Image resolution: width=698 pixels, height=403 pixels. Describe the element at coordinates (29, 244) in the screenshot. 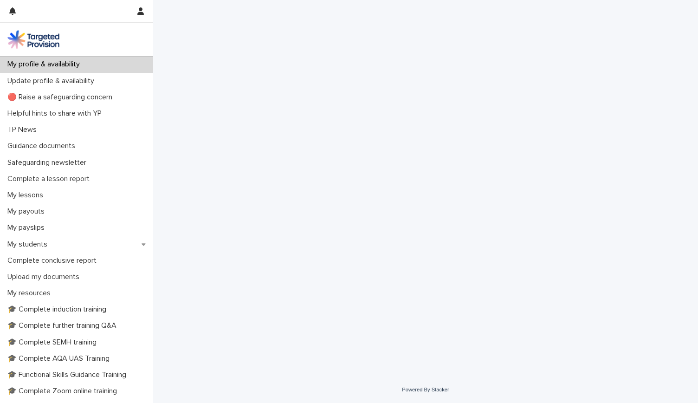

I see `p: My students` at that location.